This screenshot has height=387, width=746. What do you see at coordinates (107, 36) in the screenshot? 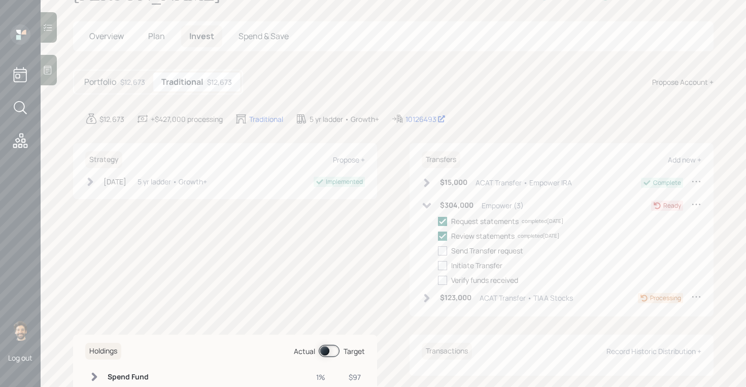
I see `span: Overview` at bounding box center [107, 36].